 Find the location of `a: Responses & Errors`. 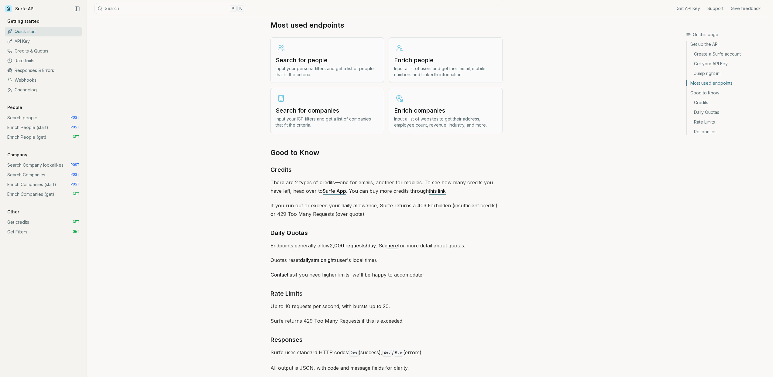

a: Responses & Errors is located at coordinates (43, 70).